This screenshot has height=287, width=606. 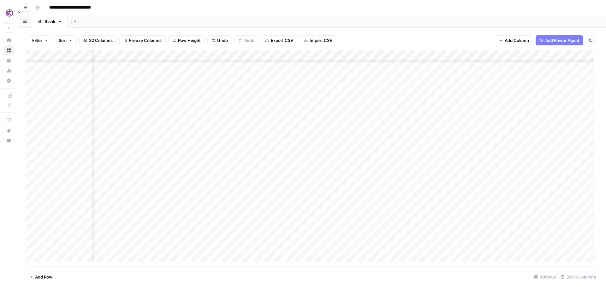 What do you see at coordinates (9, 131) in the screenshot?
I see `div: What's new?` at bounding box center [9, 131].